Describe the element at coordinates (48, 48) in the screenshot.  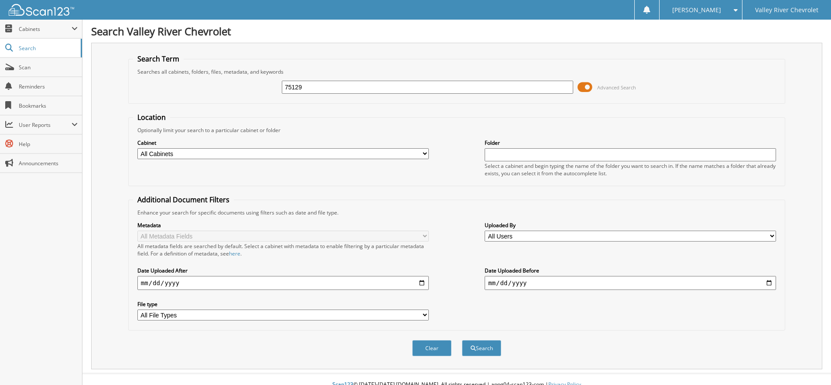
I see `span: Search` at that location.